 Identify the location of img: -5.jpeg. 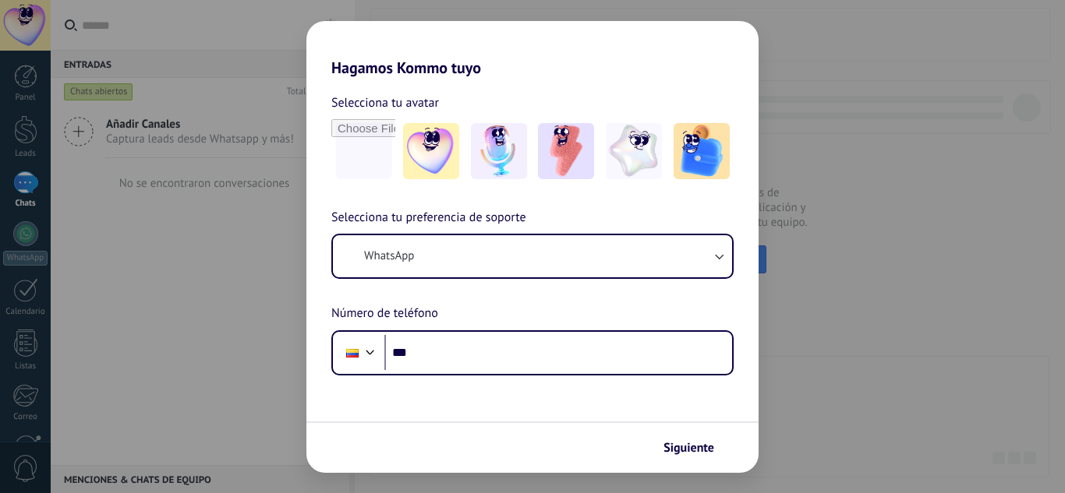
(701, 151).